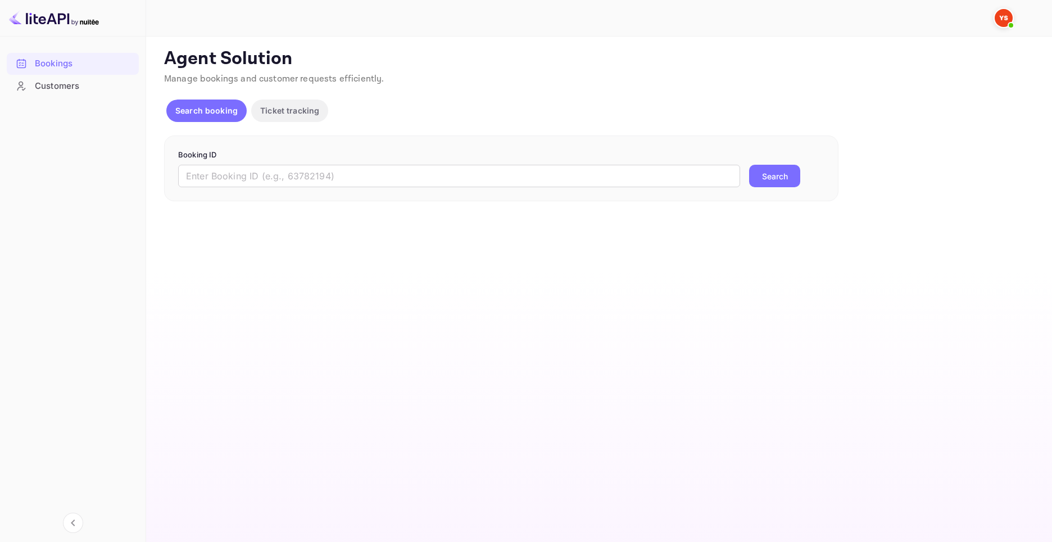 Image resolution: width=1052 pixels, height=542 pixels. What do you see at coordinates (1004, 18) in the screenshot?
I see `img: Yandex Support` at bounding box center [1004, 18].